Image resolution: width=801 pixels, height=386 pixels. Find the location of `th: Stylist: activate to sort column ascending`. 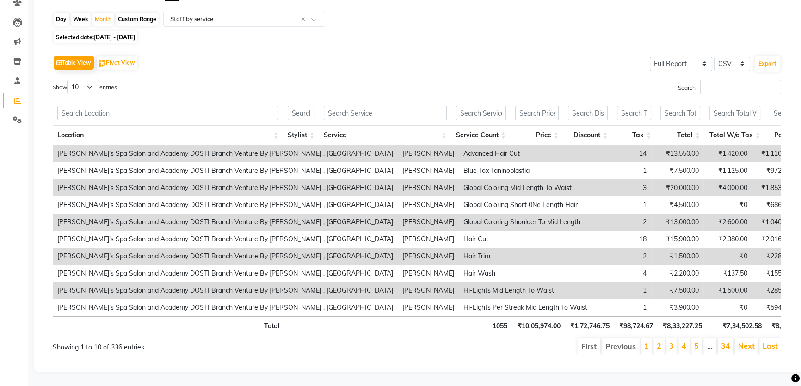

th: Stylist: activate to sort column ascending is located at coordinates (301, 135).